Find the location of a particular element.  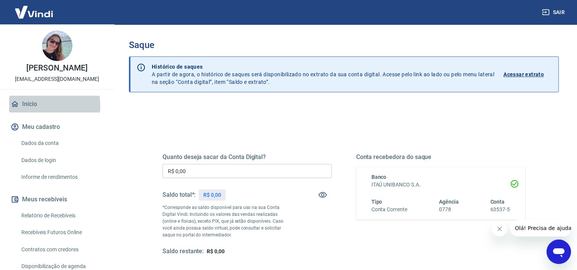

p: Acessar extrato is located at coordinates (524, 74).